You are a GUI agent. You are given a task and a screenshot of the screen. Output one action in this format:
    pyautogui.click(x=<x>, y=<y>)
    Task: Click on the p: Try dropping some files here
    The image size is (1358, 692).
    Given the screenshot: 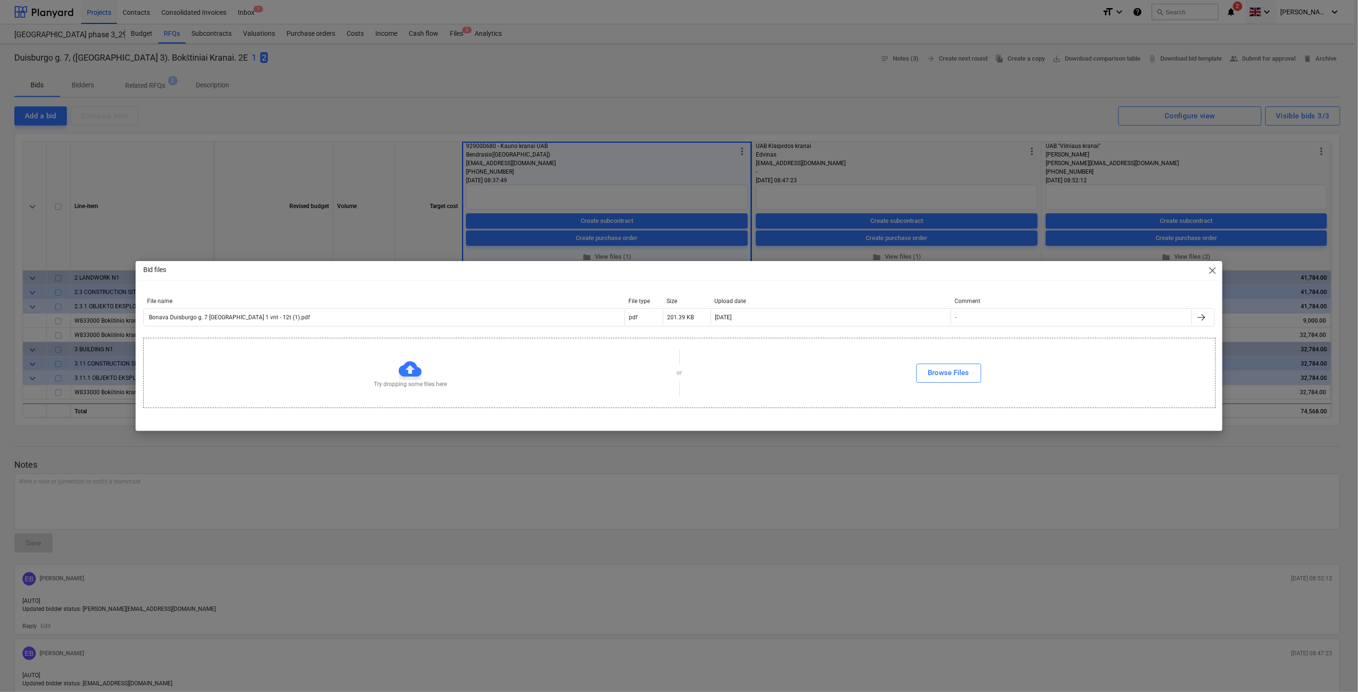 What is the action you would take?
    pyautogui.click(x=410, y=384)
    